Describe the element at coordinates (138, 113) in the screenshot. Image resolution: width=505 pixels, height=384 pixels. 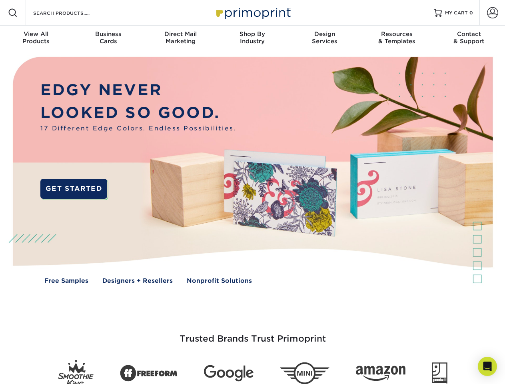
I see `p: LOOKED SO GOOD.` at that location.